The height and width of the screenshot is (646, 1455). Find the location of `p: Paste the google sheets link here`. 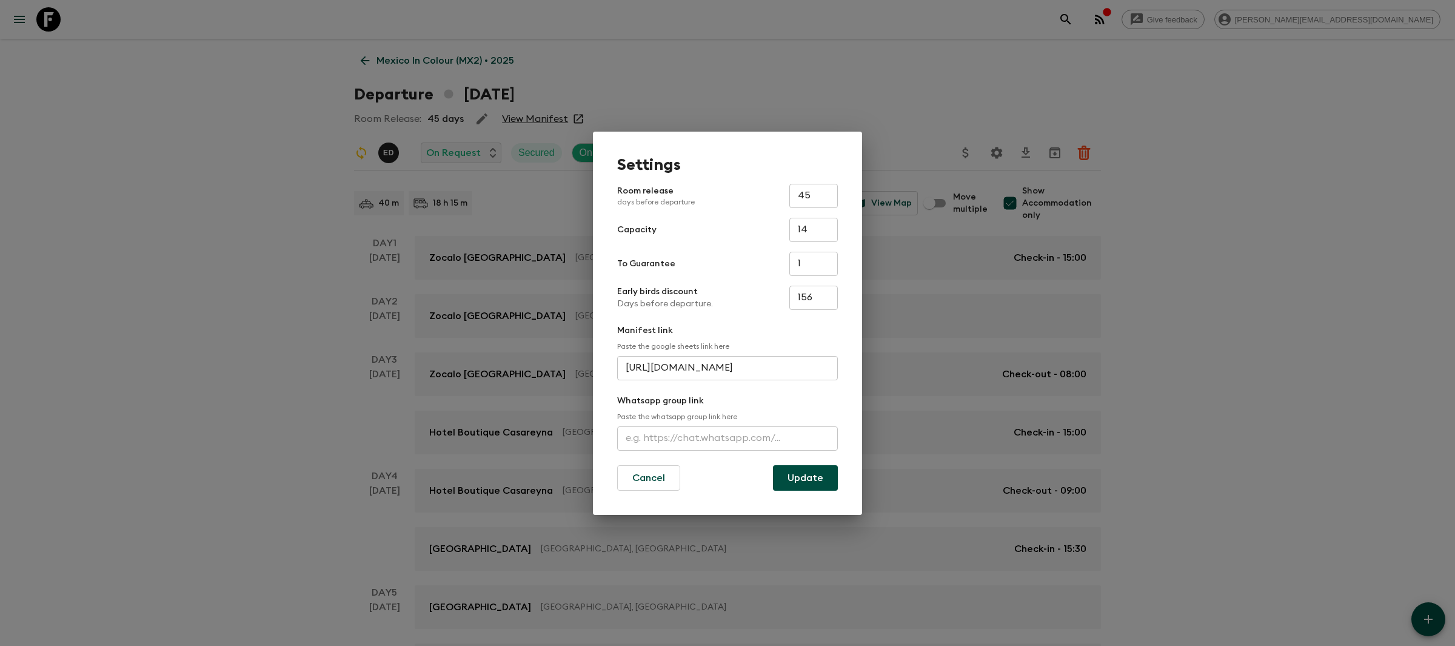

p: Paste the google sheets link here is located at coordinates (727, 346).